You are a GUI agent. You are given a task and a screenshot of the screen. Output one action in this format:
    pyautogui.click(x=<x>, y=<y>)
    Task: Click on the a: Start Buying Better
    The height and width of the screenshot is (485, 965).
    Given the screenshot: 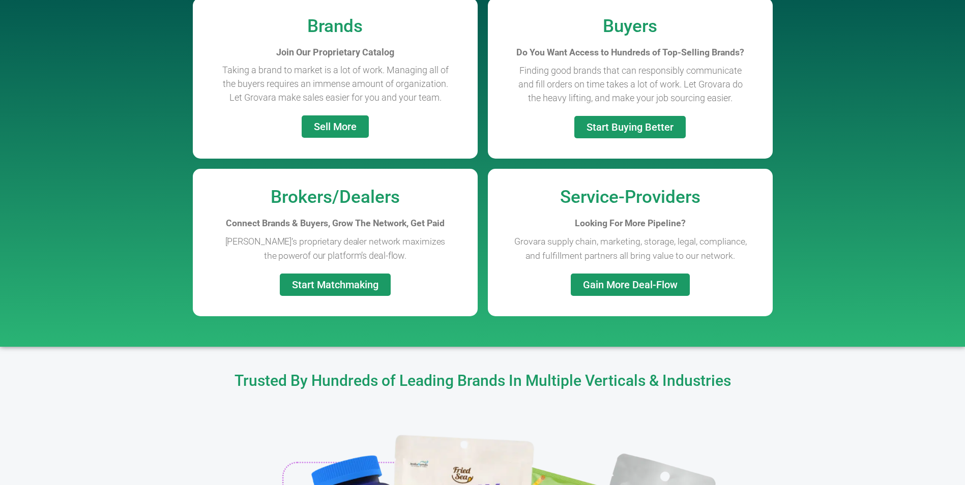 What is the action you would take?
    pyautogui.click(x=630, y=127)
    